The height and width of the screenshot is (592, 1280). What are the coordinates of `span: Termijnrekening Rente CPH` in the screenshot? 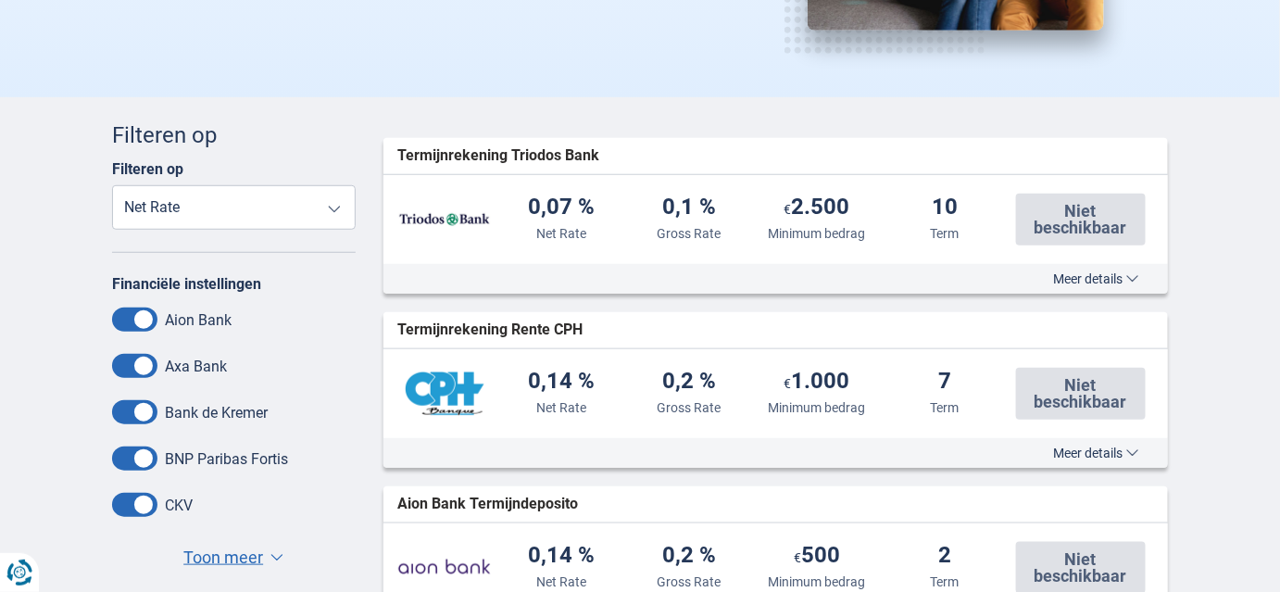 It's located at (491, 330).